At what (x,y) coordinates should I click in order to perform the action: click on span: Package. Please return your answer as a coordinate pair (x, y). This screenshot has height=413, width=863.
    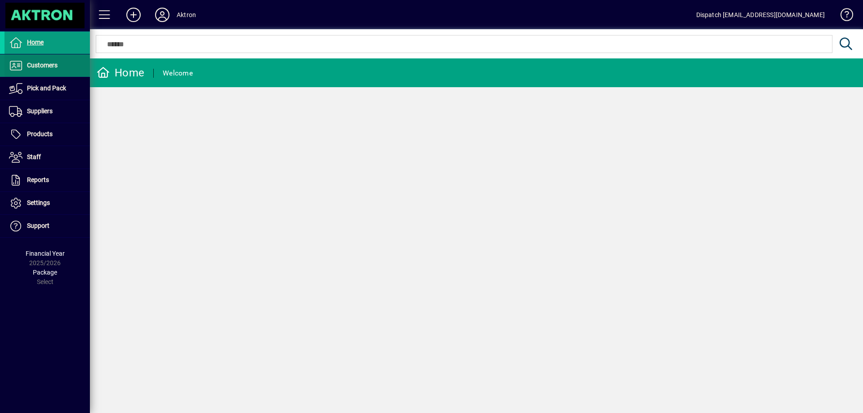
    Looking at the image, I should click on (45, 272).